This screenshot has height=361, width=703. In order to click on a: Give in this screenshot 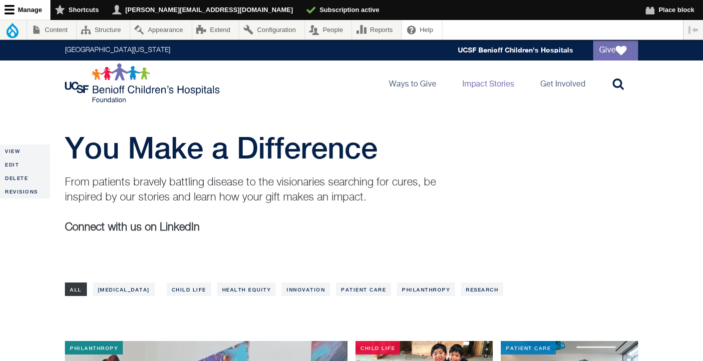, I will do `click(616, 50)`.